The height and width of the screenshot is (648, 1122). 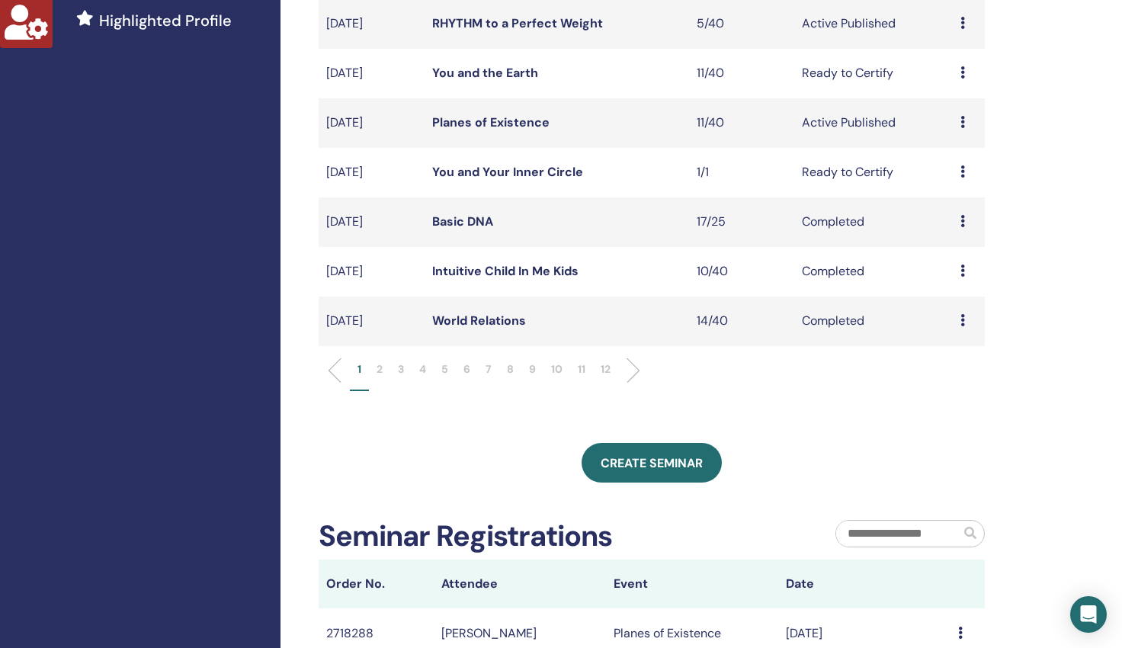 I want to click on p: 4, so click(x=422, y=369).